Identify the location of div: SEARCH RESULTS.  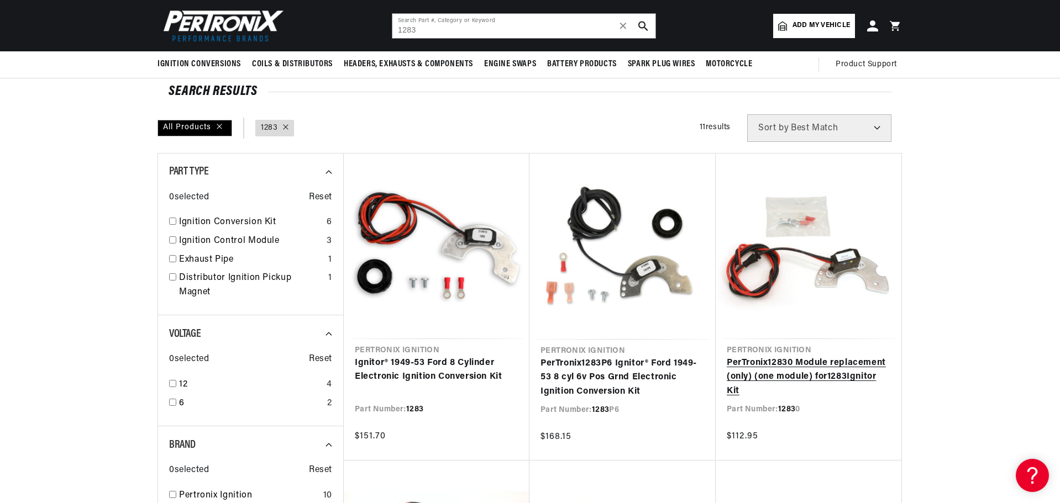
(530, 92).